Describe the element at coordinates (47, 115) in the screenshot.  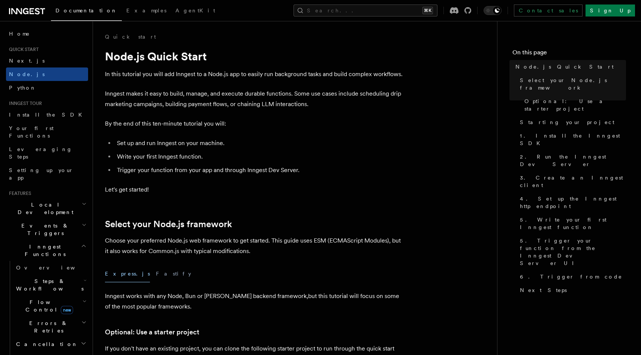
I see `a: Install the SDK` at that location.